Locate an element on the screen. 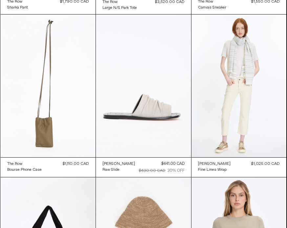  div: Canvas Sneaker is located at coordinates (212, 8).